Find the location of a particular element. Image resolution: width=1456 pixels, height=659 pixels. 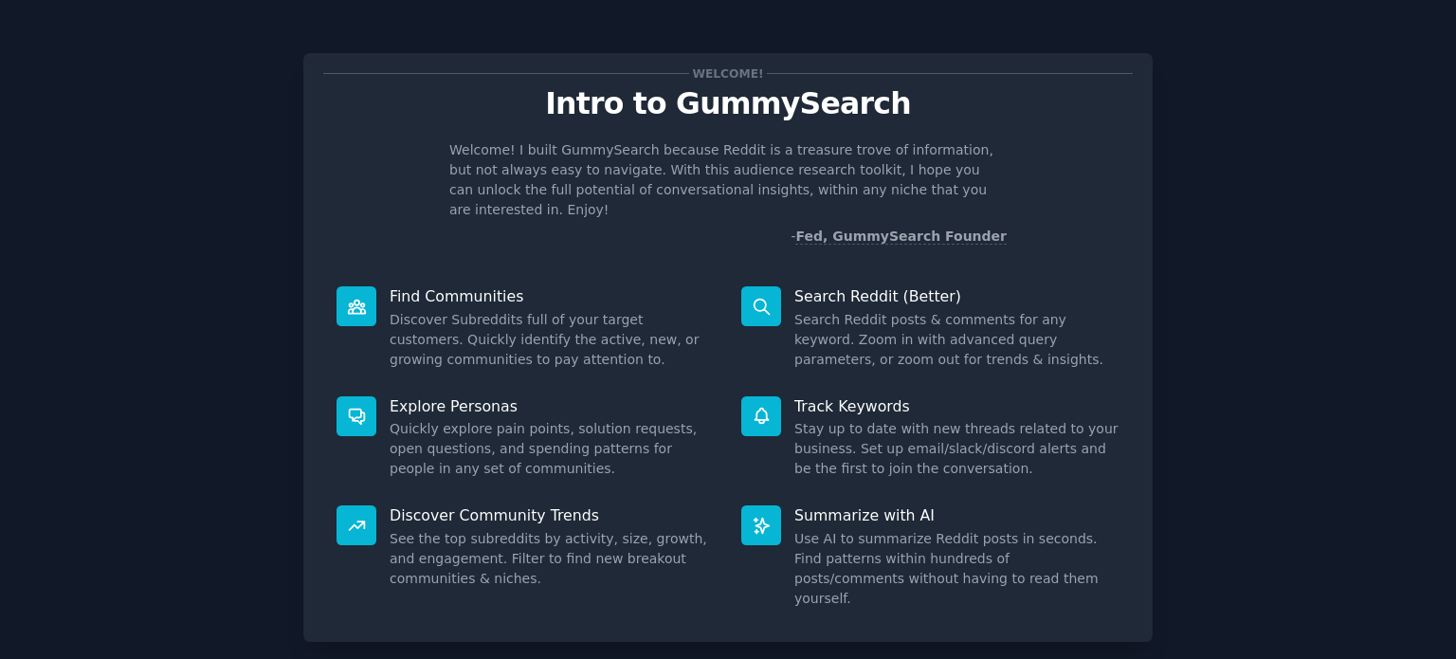

p: Search Reddit (Better) is located at coordinates (956, 296).